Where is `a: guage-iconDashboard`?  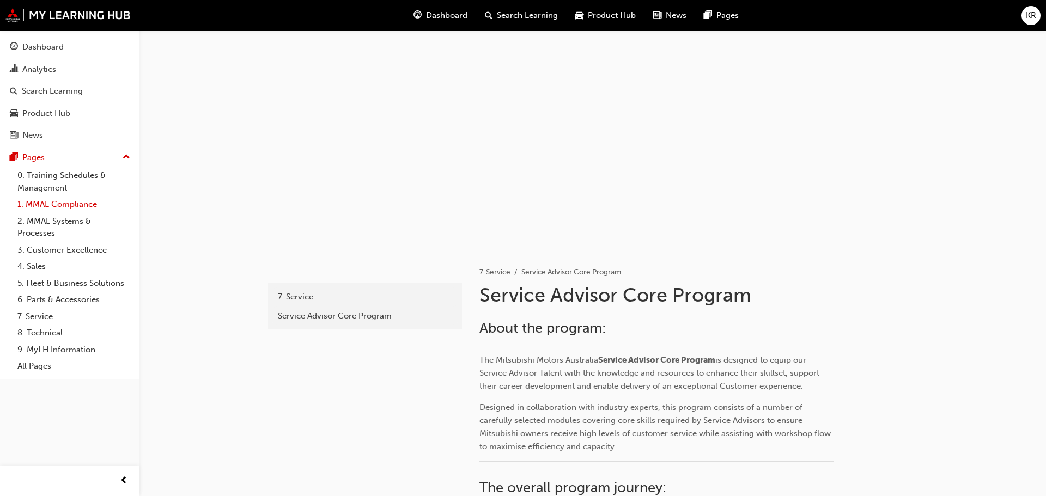 a: guage-iconDashboard is located at coordinates (440, 15).